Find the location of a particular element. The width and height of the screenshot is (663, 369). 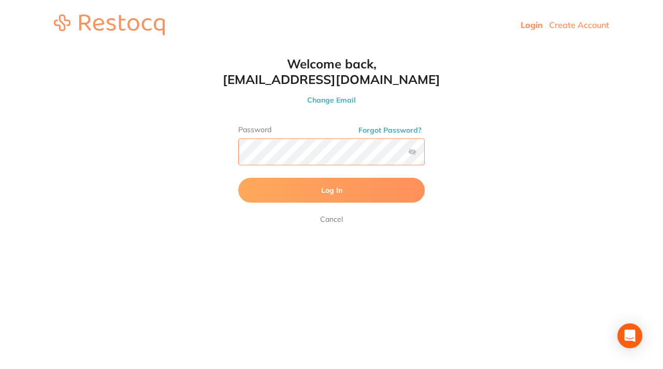

div: Open Intercom Messenger is located at coordinates (630, 336).